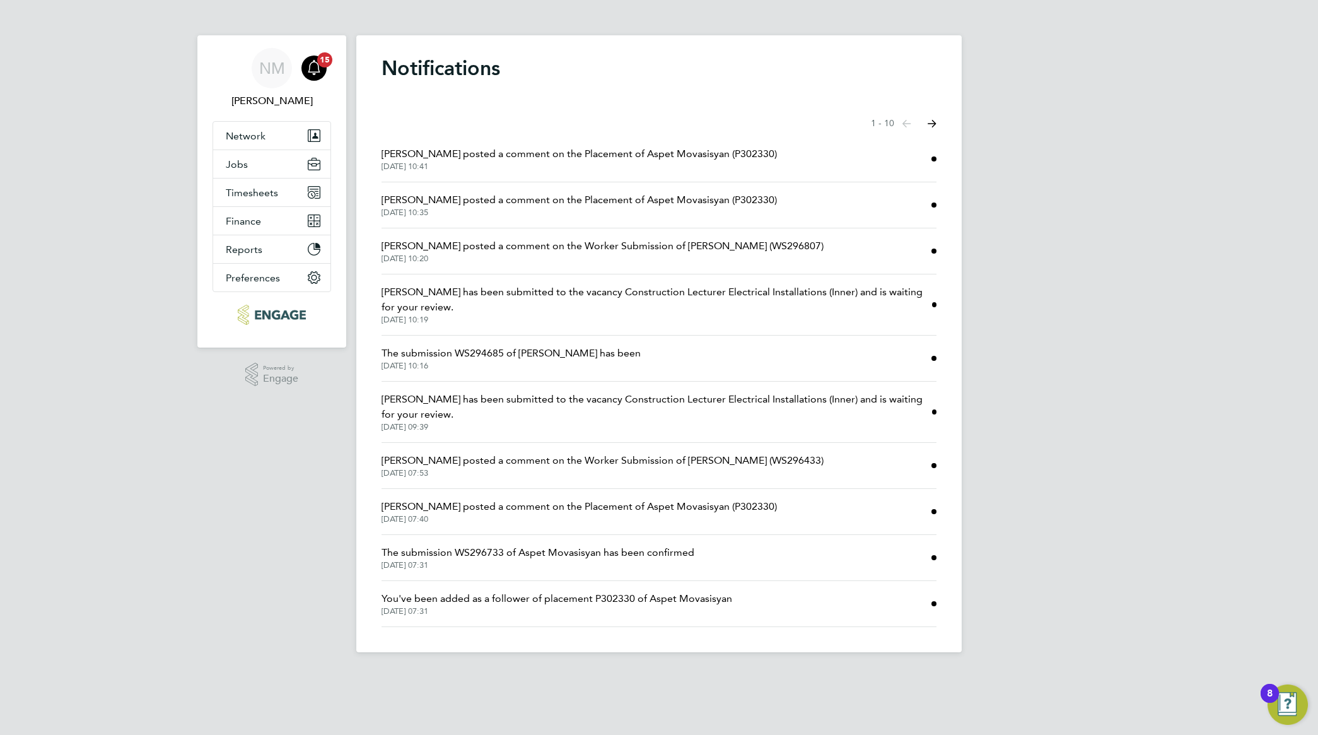 Image resolution: width=1318 pixels, height=735 pixels. What do you see at coordinates (272, 315) in the screenshot?
I see `a: Go to home page` at bounding box center [272, 315].